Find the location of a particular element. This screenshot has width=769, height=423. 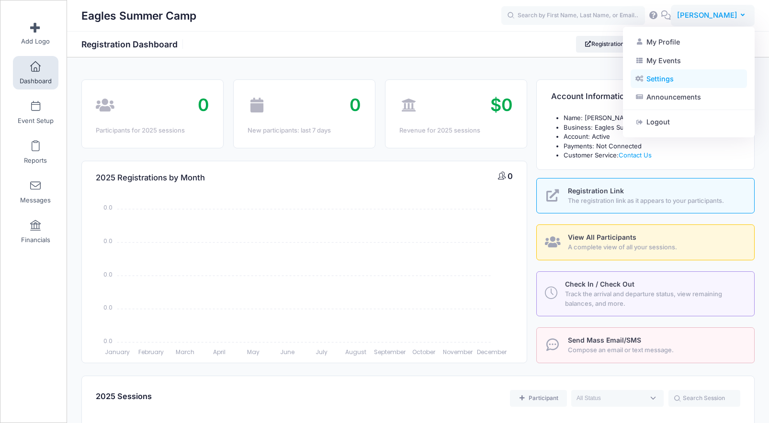

tspan: April is located at coordinates (219, 352).